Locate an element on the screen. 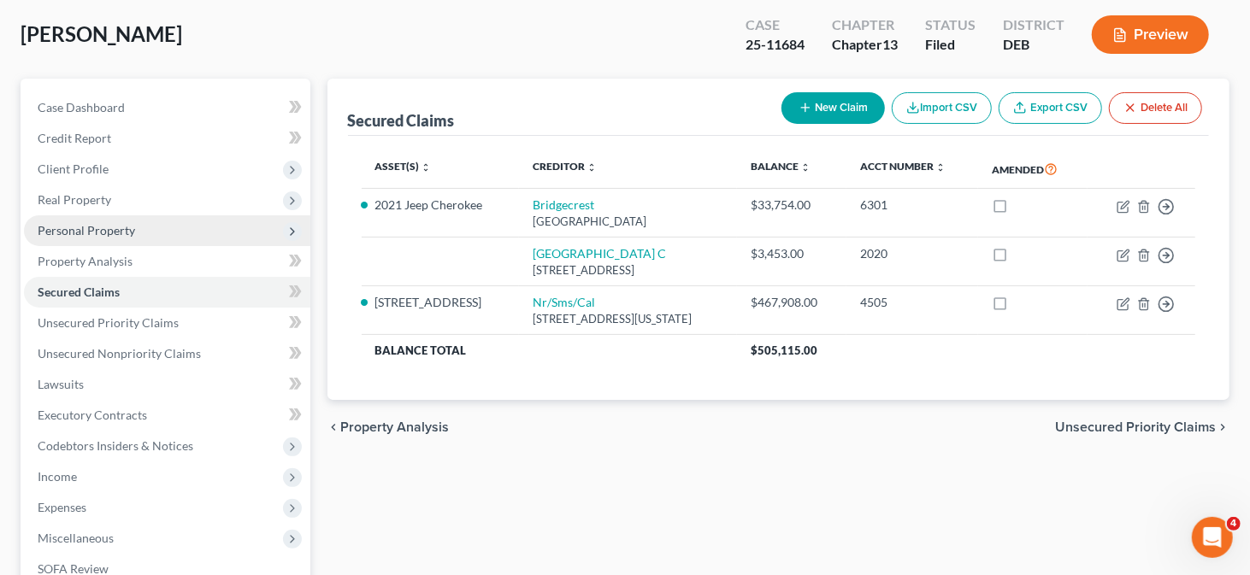 The image size is (1250, 575). div: 4505 is located at coordinates (912, 303).